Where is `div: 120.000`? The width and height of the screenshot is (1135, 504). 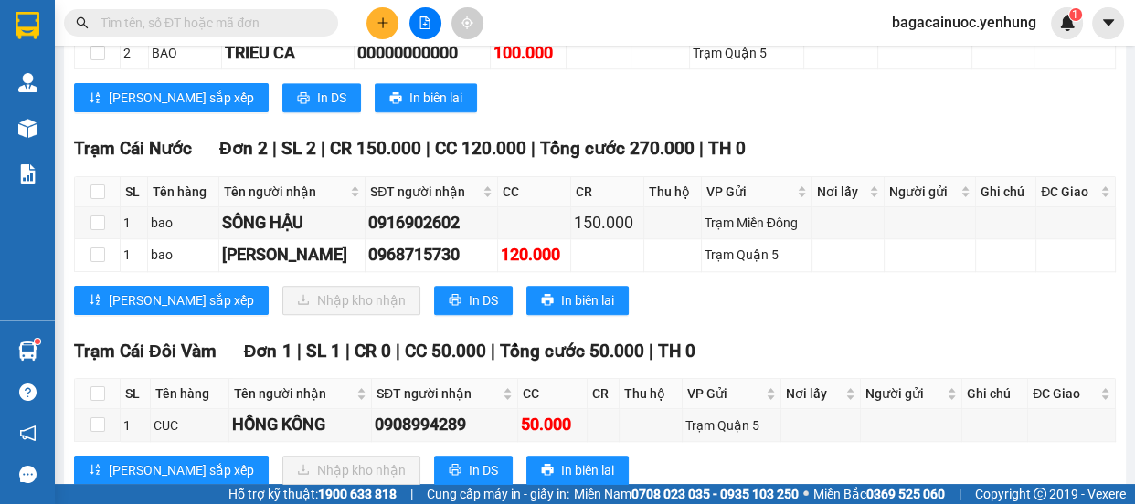 div: 120.000 is located at coordinates (534, 255).